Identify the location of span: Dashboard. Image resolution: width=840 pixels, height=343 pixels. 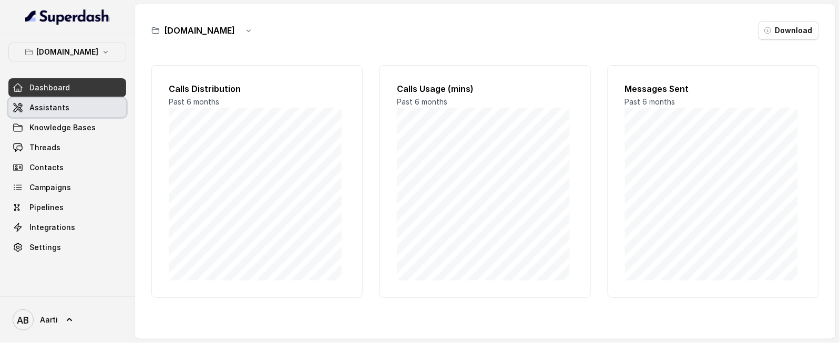
(49, 88).